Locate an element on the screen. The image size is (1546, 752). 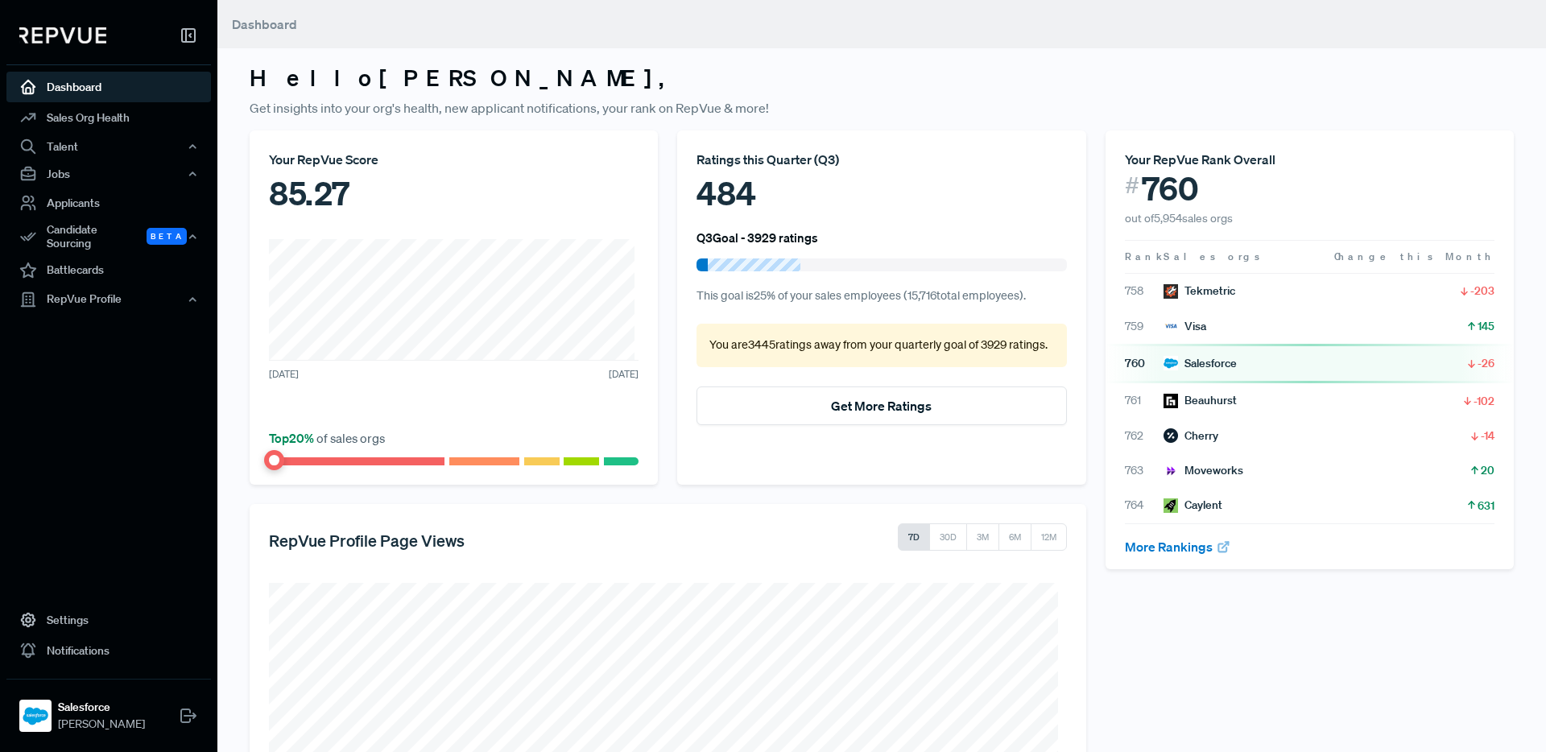
span: Beta is located at coordinates (167, 236).